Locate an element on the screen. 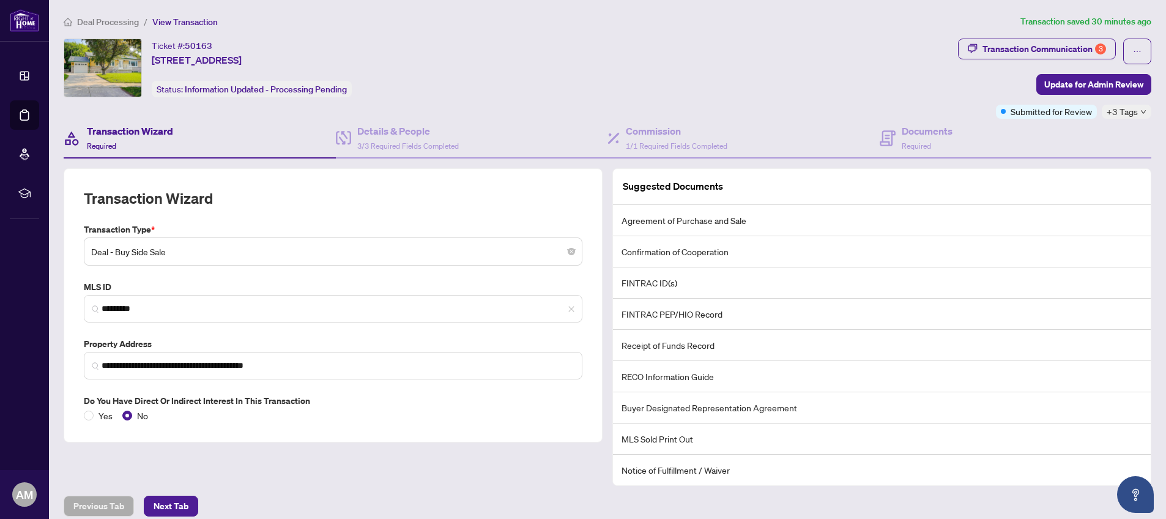 This screenshot has height=519, width=1166. li: Receipt of Funds Record is located at coordinates (882, 345).